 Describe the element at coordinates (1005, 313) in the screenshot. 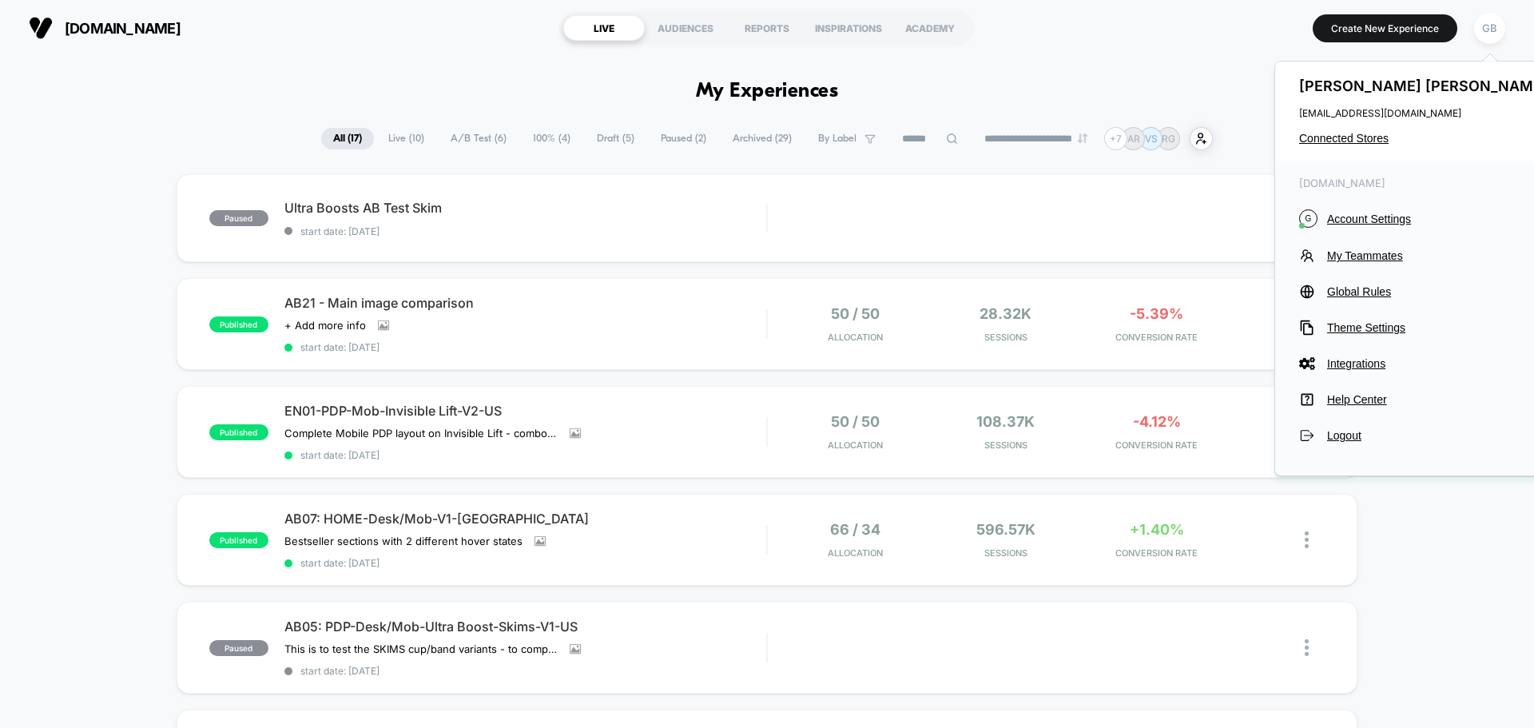

I see `span: 28.32k` at that location.